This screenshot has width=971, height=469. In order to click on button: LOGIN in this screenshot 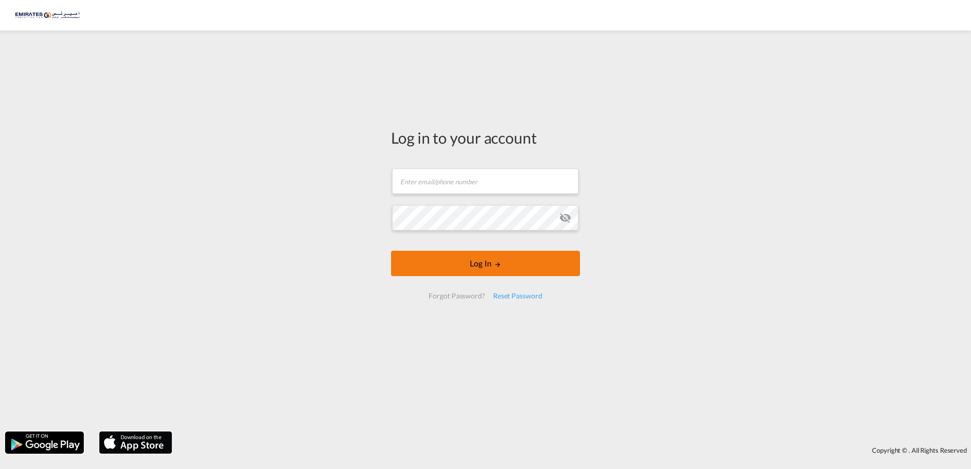, I will do `click(486, 264)`.